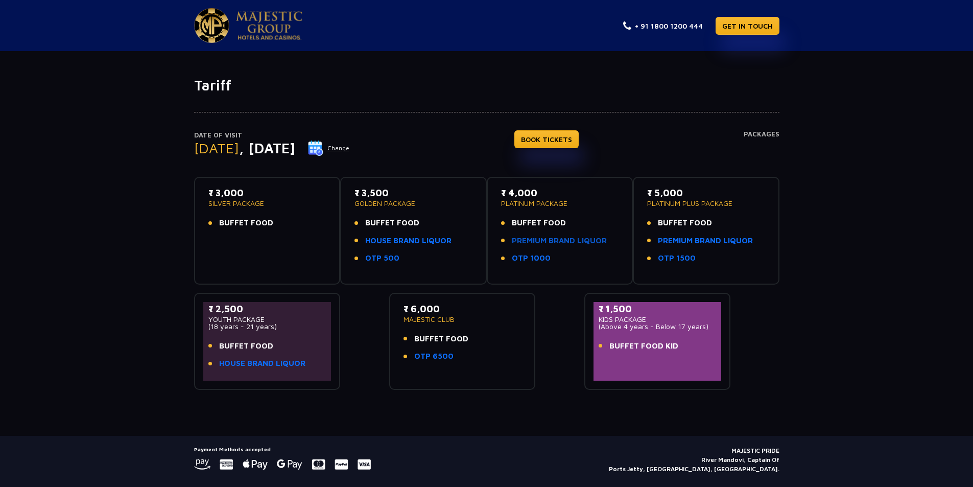 This screenshot has height=487, width=973. I want to click on p: (18 years - 21 years), so click(267, 326).